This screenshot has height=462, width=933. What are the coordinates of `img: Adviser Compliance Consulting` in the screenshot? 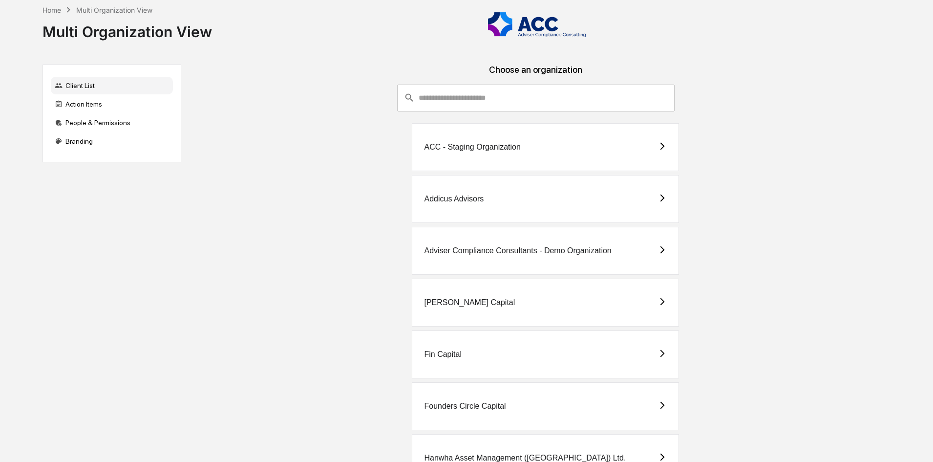 It's located at (537, 24).